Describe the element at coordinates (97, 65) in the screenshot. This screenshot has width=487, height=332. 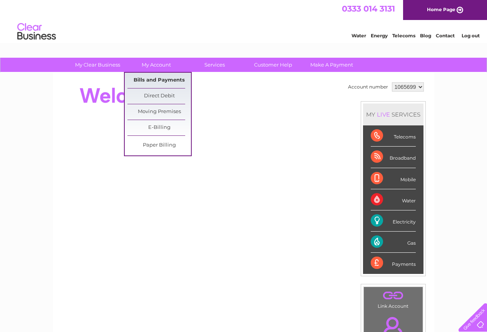
I see `a: My Clear Business` at that location.